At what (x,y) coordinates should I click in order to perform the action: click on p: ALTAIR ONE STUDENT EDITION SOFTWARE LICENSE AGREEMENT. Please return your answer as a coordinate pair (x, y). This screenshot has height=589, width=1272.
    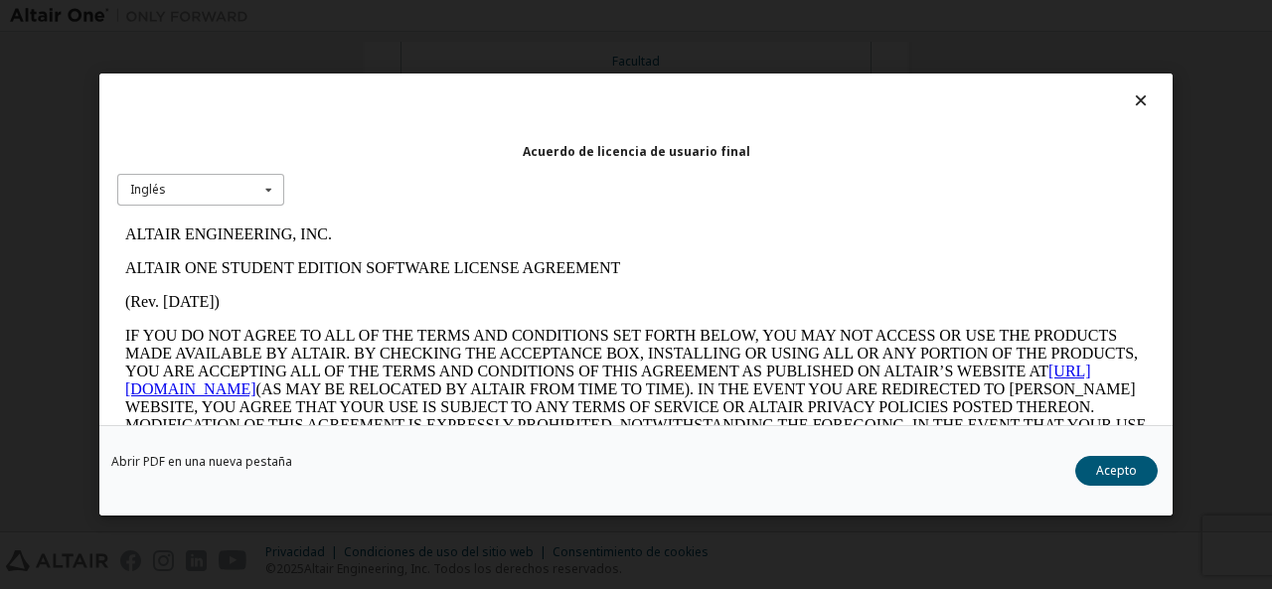
    Looking at the image, I should click on (519, 51).